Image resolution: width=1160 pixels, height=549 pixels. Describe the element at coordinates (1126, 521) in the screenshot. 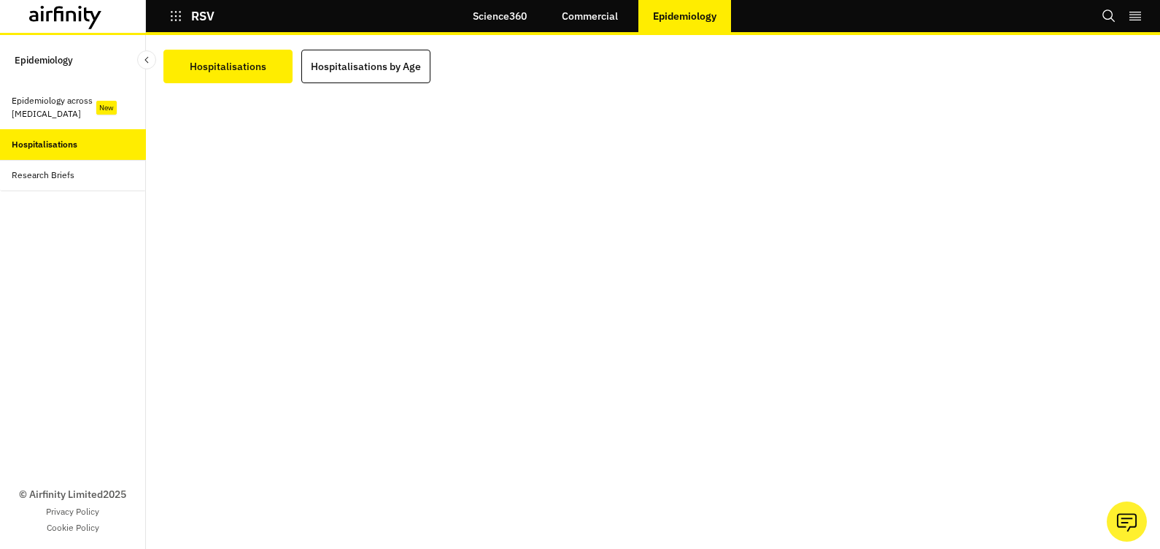

I see `button: Ask our analysts` at that location.